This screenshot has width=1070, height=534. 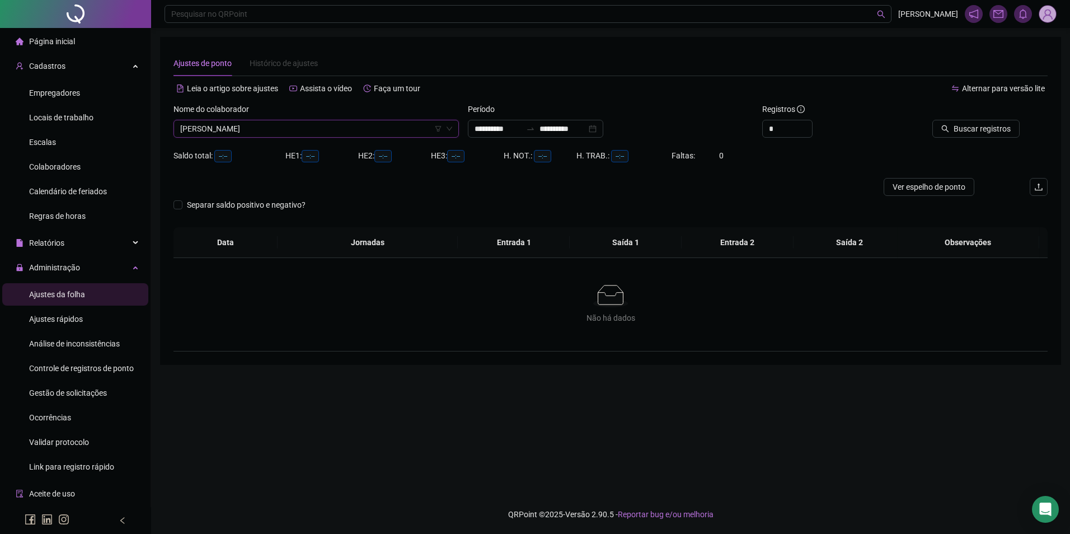 What do you see at coordinates (226, 242) in the screenshot?
I see `th: Data` at bounding box center [226, 242].